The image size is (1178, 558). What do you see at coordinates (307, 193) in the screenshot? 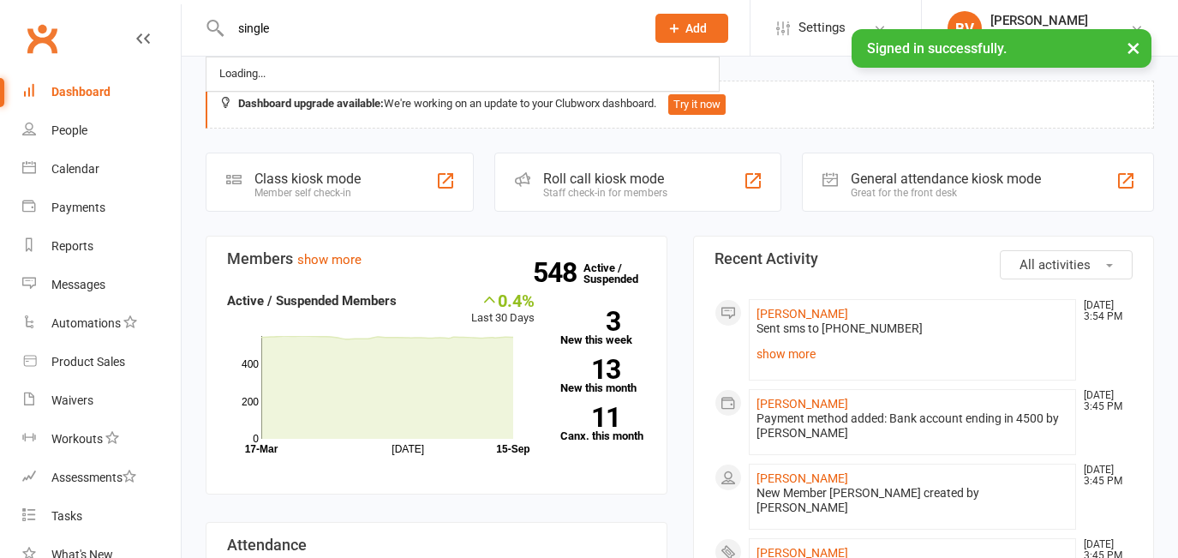
I see `div: Member self check-in` at bounding box center [307, 193].